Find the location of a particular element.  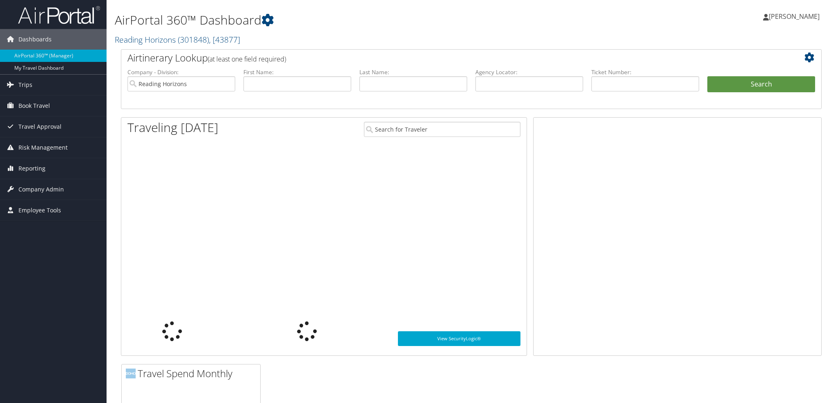

label: First Name: is located at coordinates (297, 72).